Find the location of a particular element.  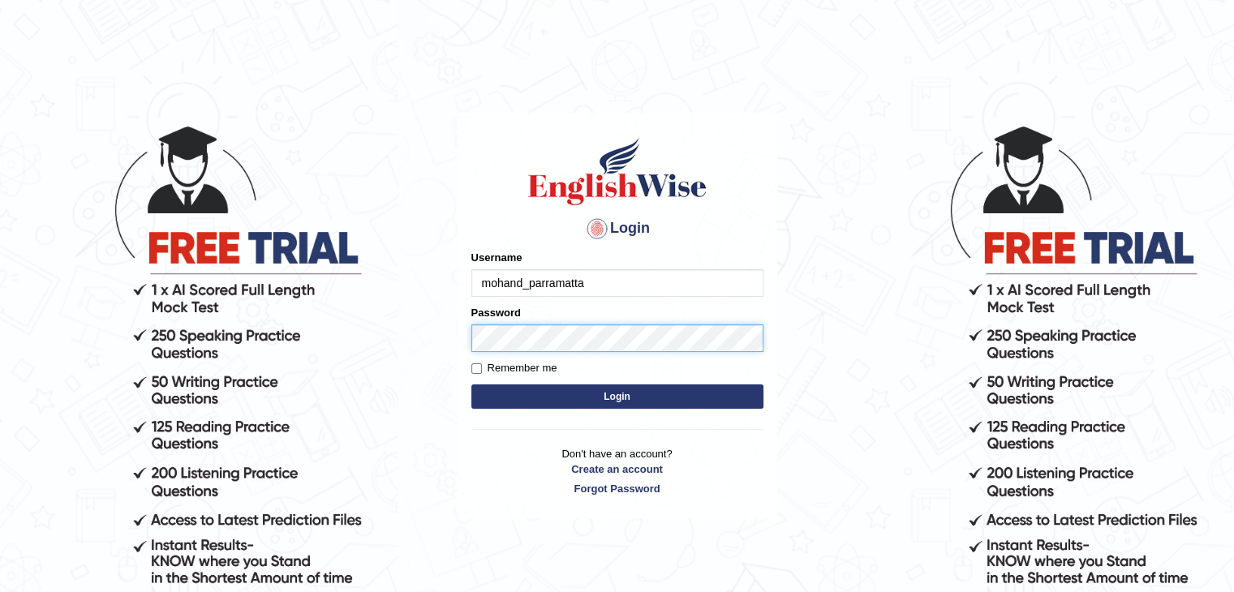

p: Don't have an account? is located at coordinates (618, 472).